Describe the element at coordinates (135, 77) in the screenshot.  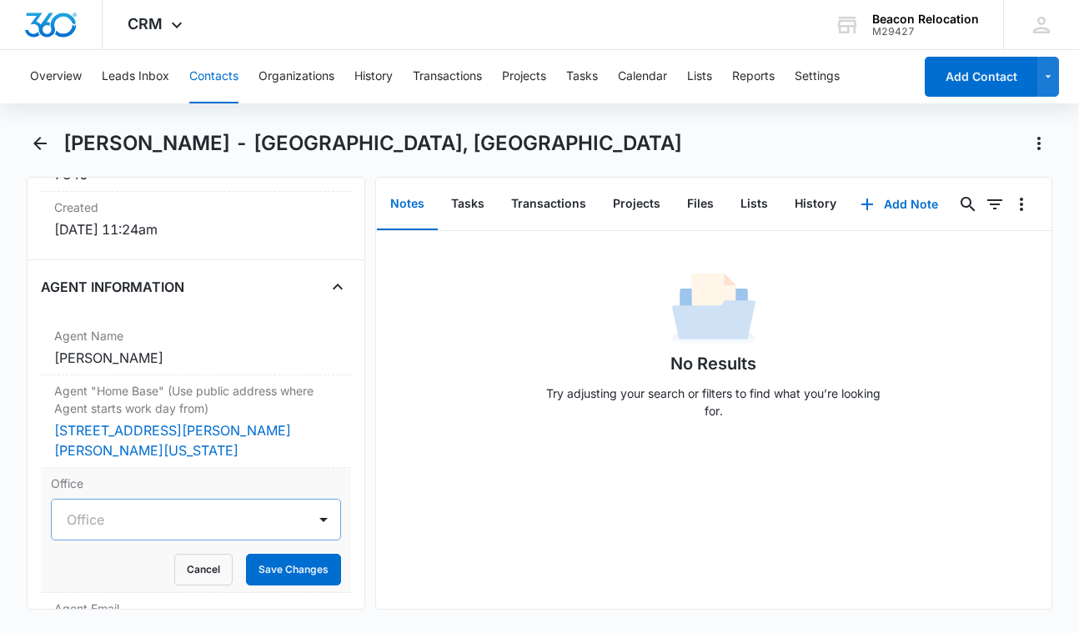
I see `button: Leads Inbox` at that location.